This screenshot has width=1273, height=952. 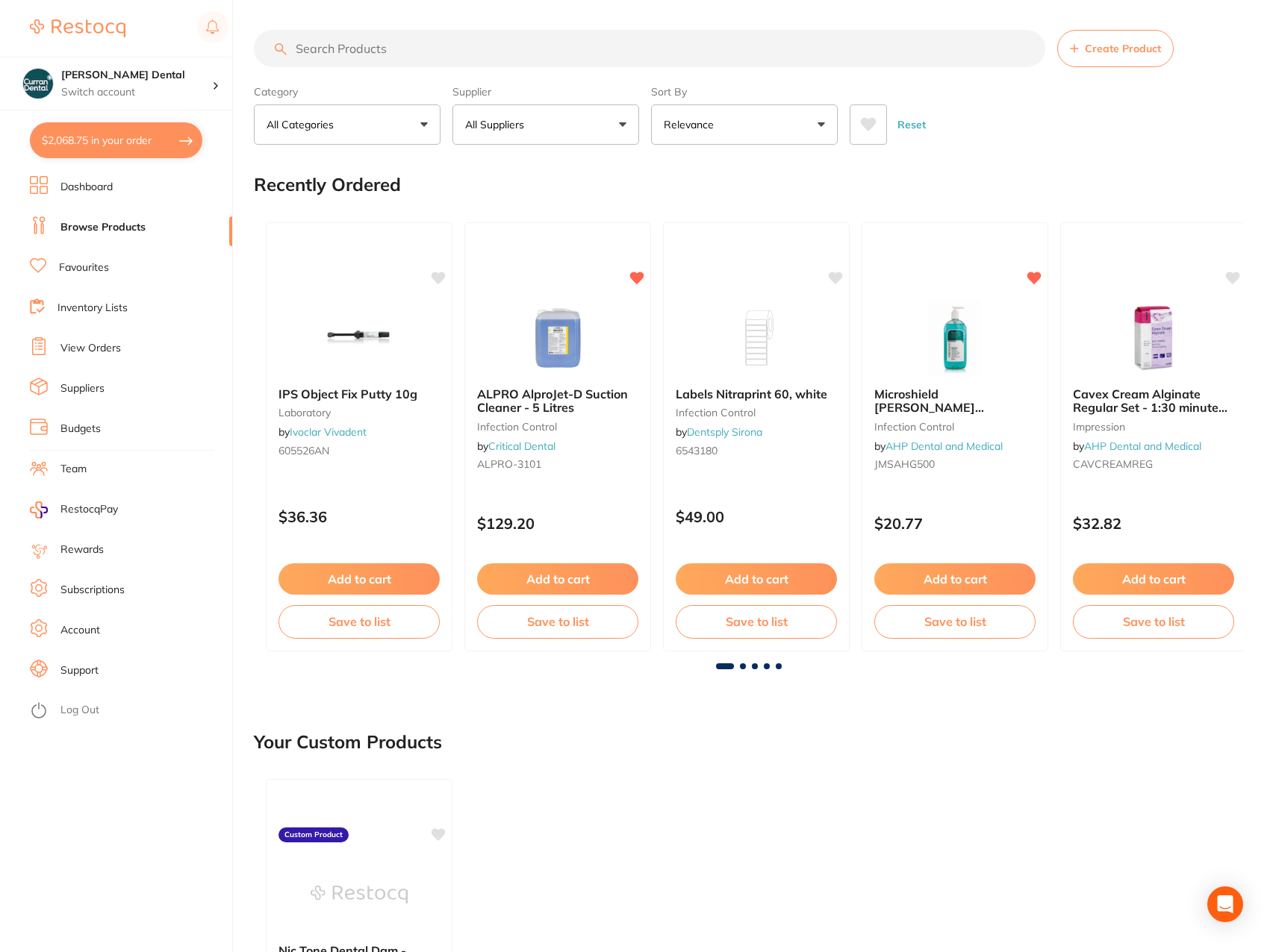 What do you see at coordinates (359, 895) in the screenshot?
I see `img: Nic Tone Dental Dam - 36pcs. 6" X 6"` at bounding box center [359, 895].